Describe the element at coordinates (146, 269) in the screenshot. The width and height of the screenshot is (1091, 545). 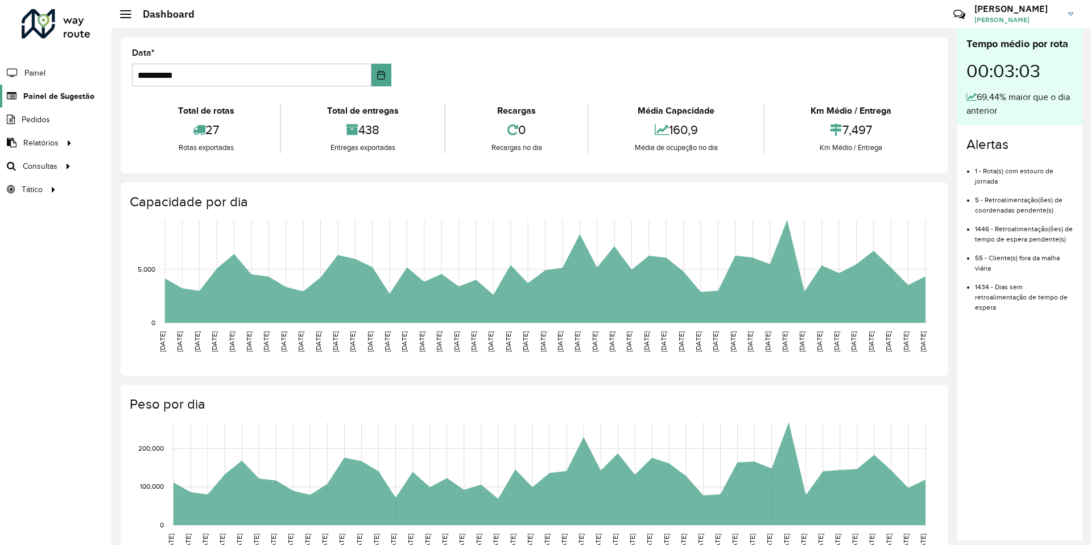
I see `text: 5,000` at that location.